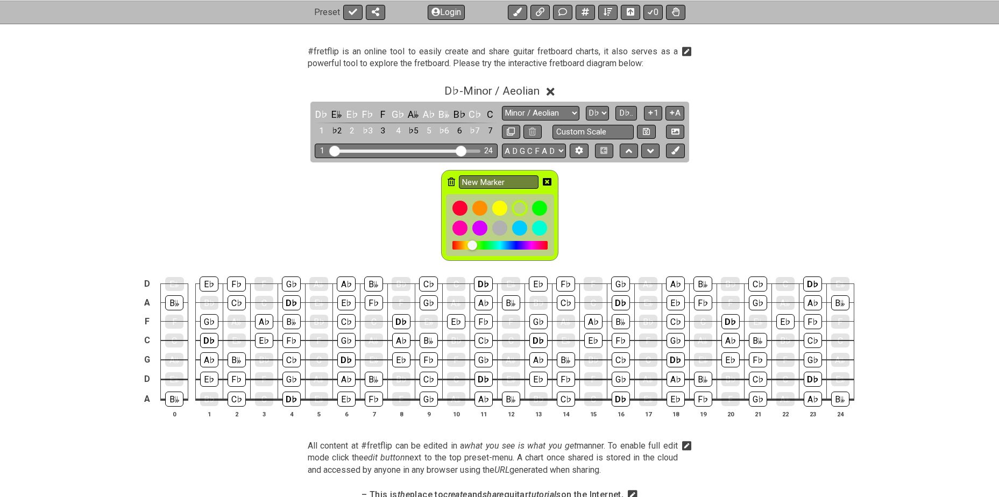 The width and height of the screenshot is (999, 497). I want to click on div: 1, so click(322, 151).